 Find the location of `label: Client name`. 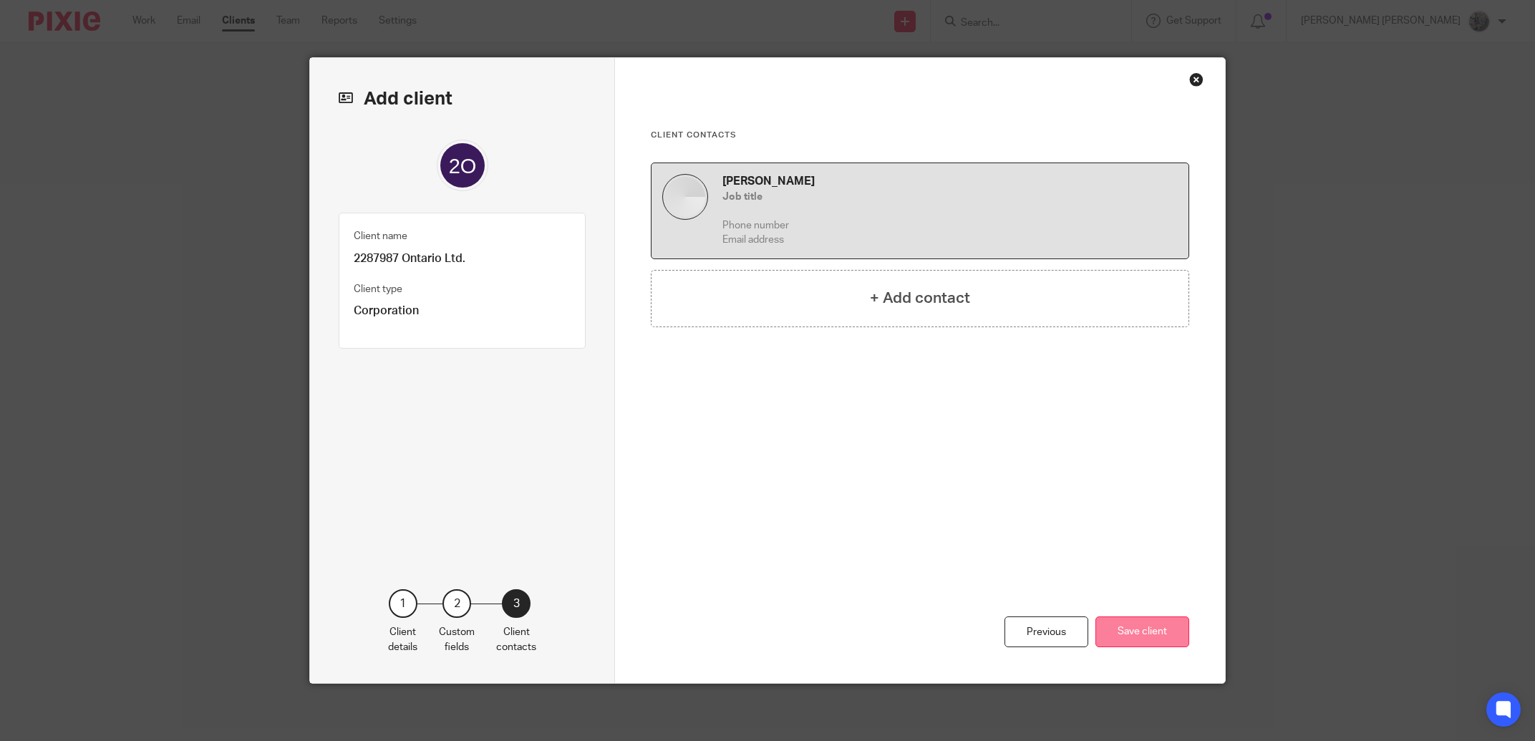

label: Client name is located at coordinates (380, 236).